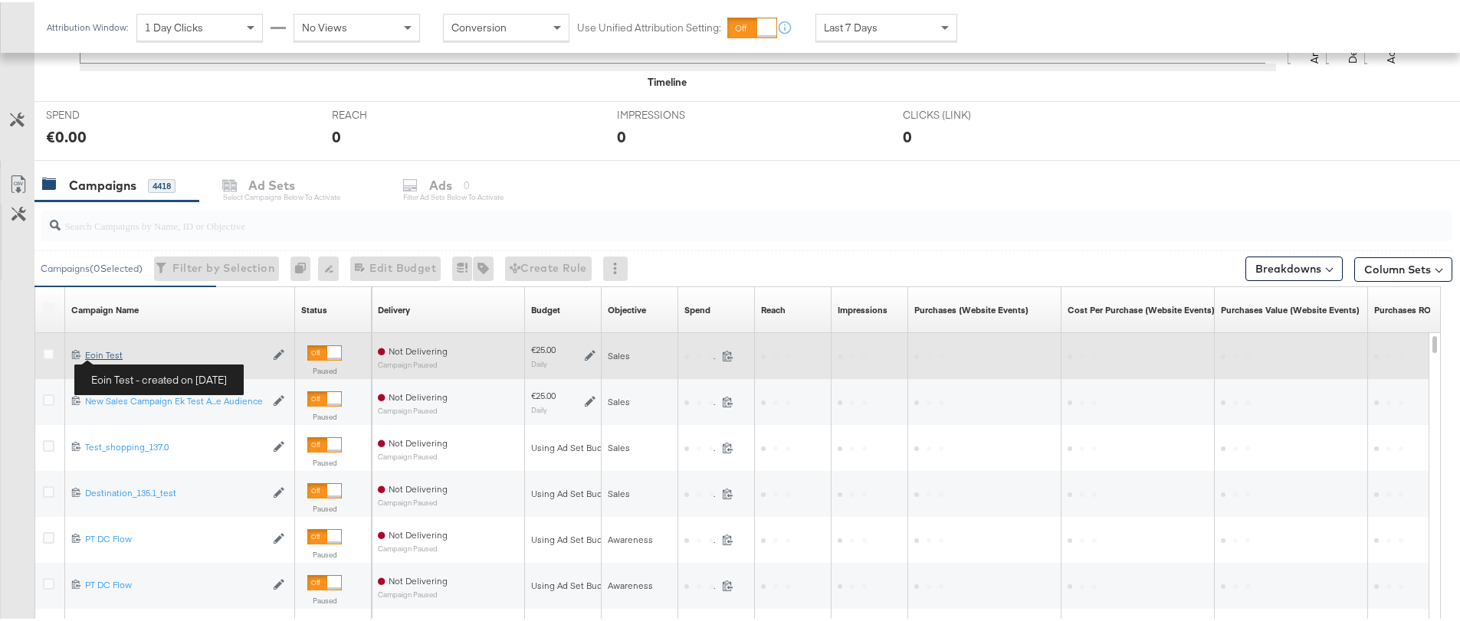 The image size is (1460, 621). What do you see at coordinates (175, 491) in the screenshot?
I see `div: Destination_135.1_test` at bounding box center [175, 491].